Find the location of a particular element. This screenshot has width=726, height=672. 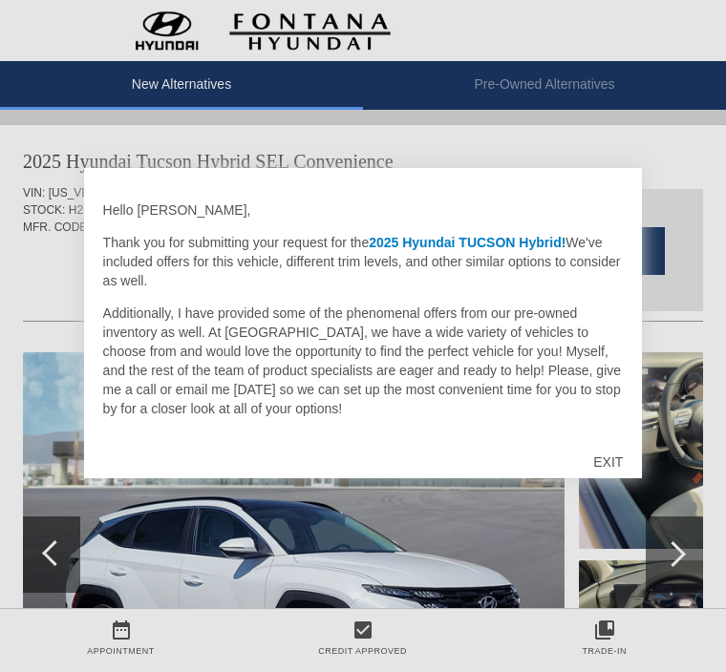

p: Additionally, I have provided some of the phenomenal offers from our pre-owned inventory as well.... is located at coordinates (363, 361).